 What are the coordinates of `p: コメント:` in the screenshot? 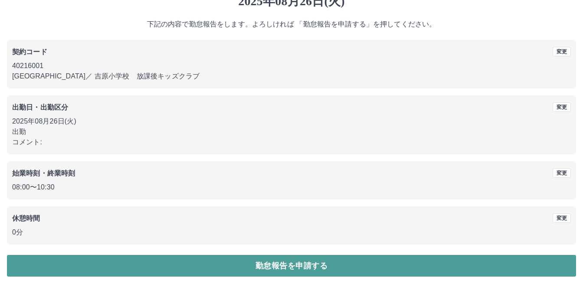 It's located at (292, 142).